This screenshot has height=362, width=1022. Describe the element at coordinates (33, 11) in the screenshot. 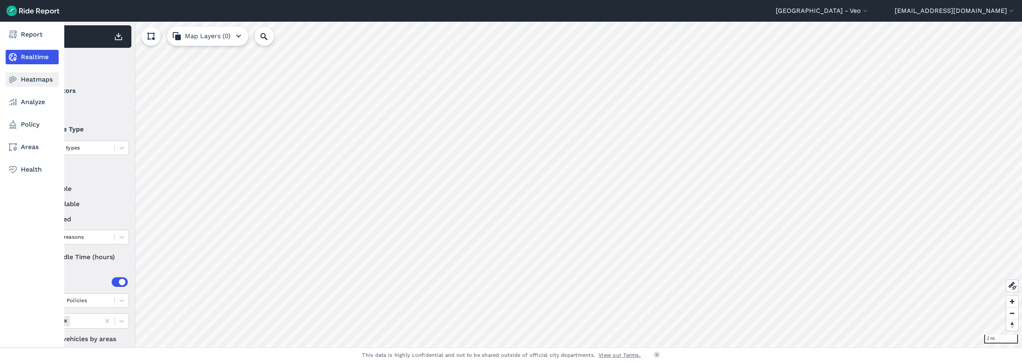

I see `img: Ride Report` at that location.